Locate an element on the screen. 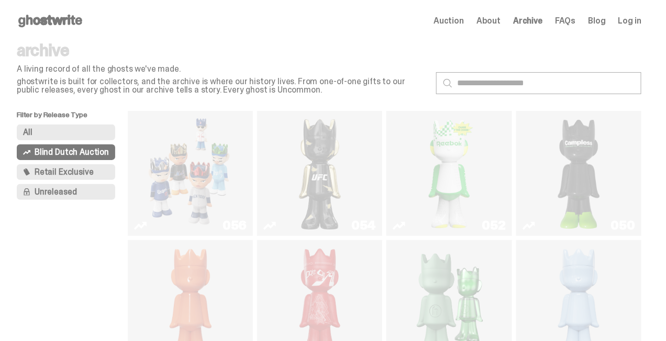 The image size is (666, 341). span: Archive is located at coordinates (528, 21).